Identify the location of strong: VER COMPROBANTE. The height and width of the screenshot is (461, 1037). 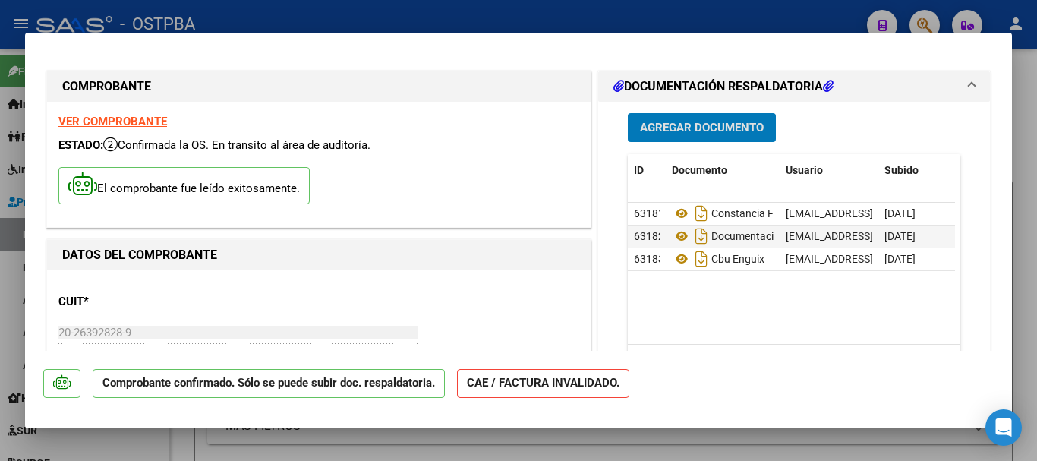
(112, 121).